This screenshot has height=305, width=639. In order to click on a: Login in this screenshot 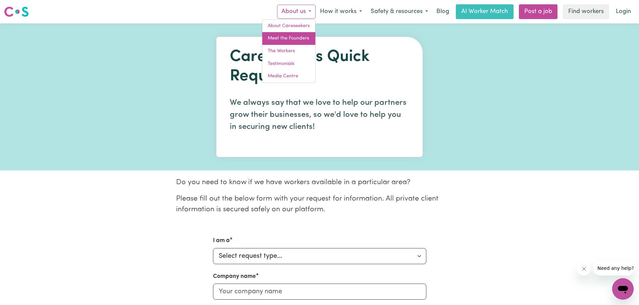, I will do `click(623, 12)`.